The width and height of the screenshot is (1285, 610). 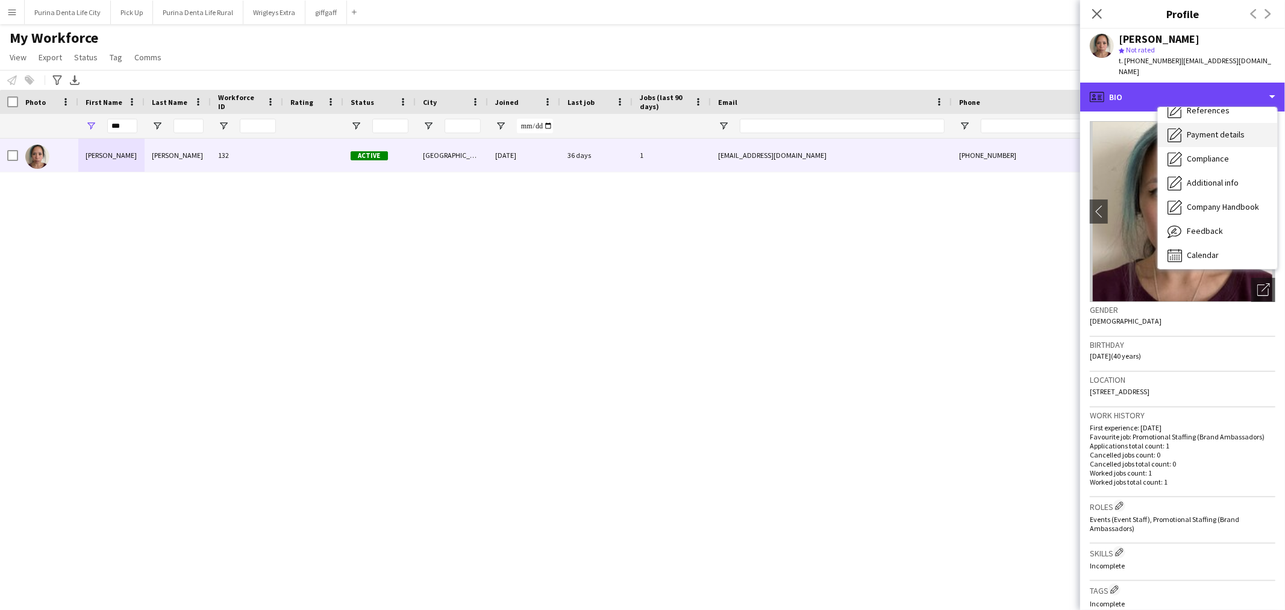 I want to click on p: Cancelled jobs count: 0, so click(x=1183, y=454).